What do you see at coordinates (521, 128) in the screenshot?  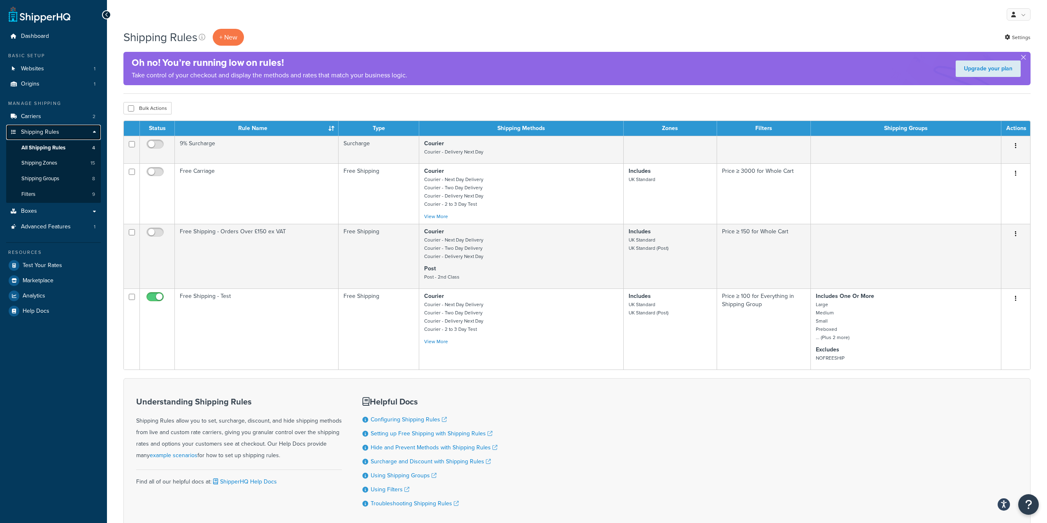 I see `th: Shipping Methods` at bounding box center [521, 128].